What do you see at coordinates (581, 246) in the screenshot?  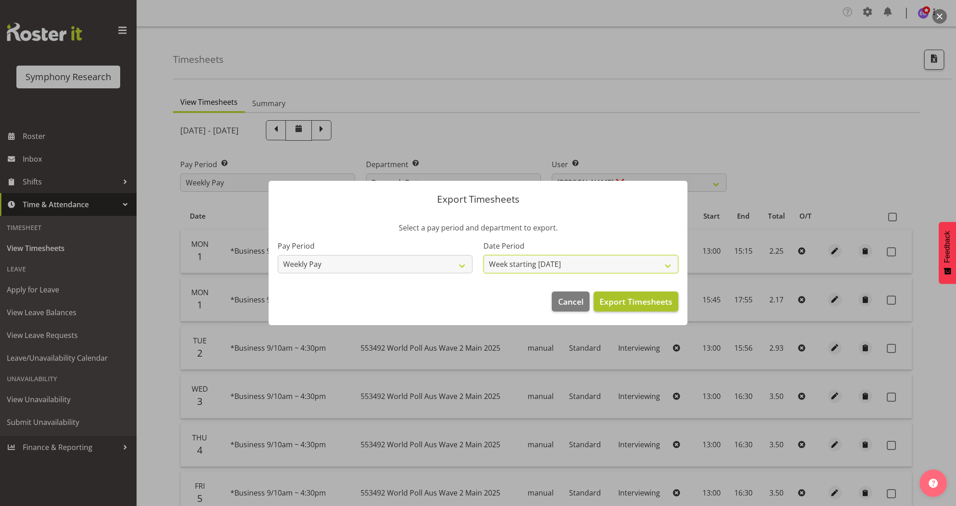 I see `label: Date Period` at bounding box center [581, 246].